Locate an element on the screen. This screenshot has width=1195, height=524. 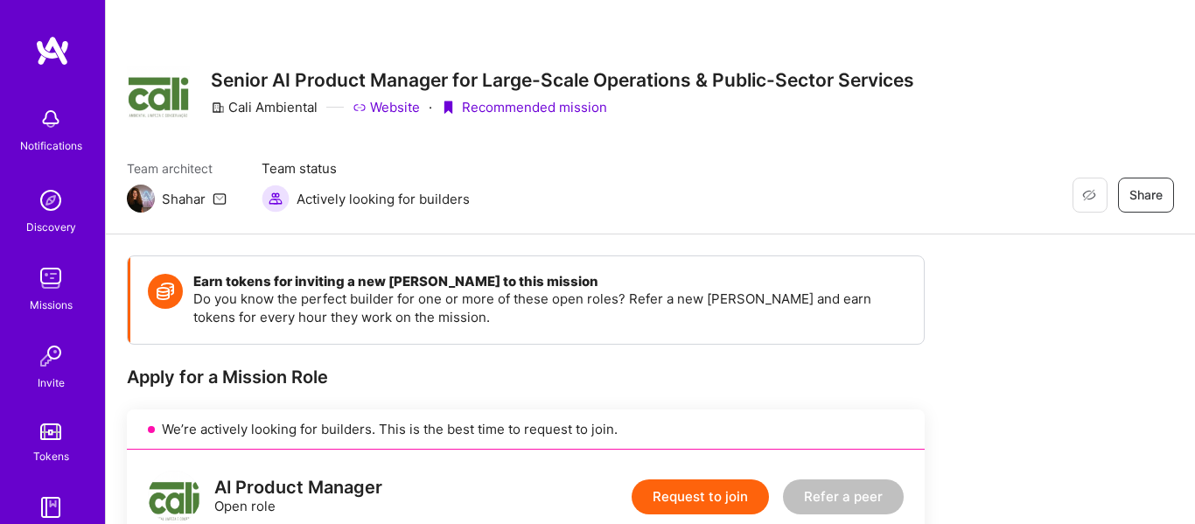
button: Request to join is located at coordinates (700, 497).